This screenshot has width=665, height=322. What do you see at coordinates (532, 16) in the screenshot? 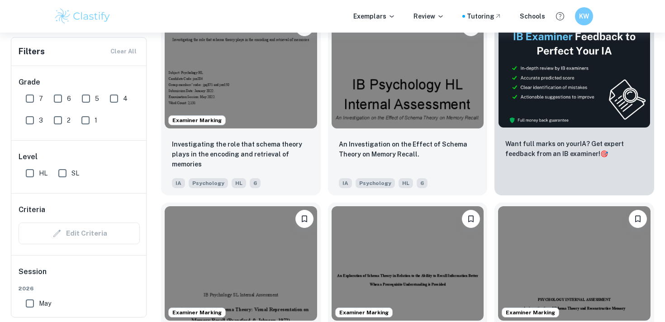
I see `a: Schools` at bounding box center [532, 16].